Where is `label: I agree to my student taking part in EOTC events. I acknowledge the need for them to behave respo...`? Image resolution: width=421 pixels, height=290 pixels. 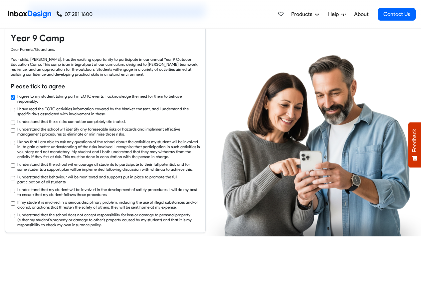 label: I agree to my student taking part in EOTC events. I acknowledge the need for them to behave respo... is located at coordinates (108, 99).